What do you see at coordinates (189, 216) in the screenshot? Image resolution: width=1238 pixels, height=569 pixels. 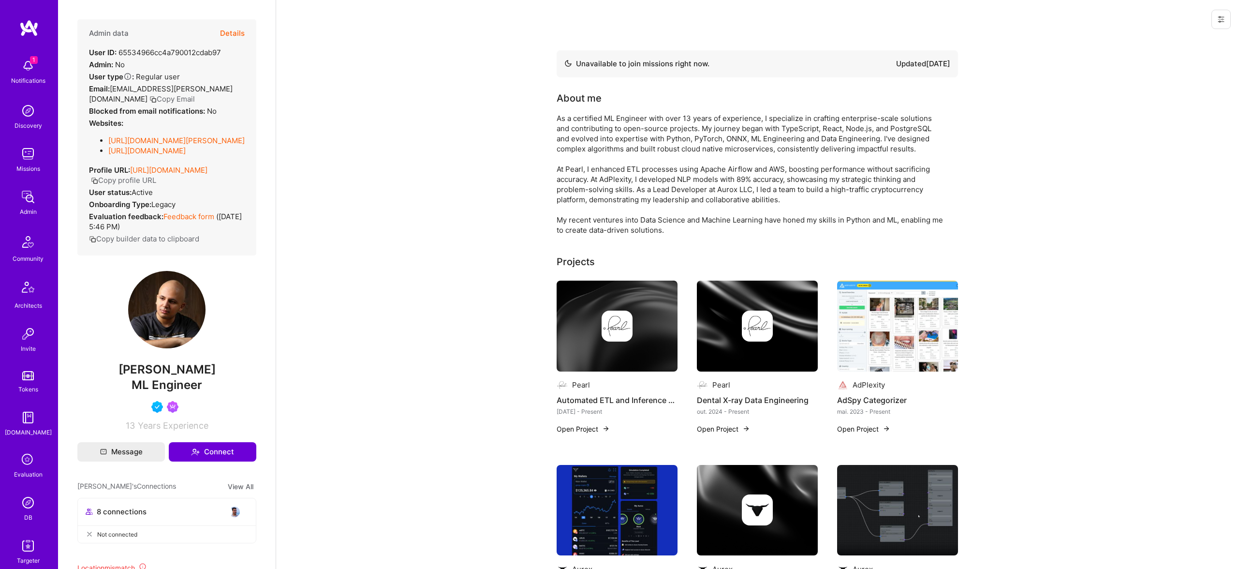 I see `a: Feedback form` at bounding box center [189, 216].